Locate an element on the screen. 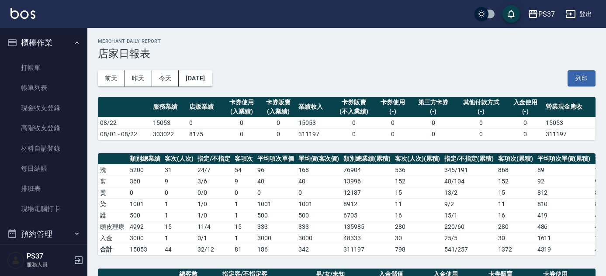  td: 360 is located at coordinates (145, 181).